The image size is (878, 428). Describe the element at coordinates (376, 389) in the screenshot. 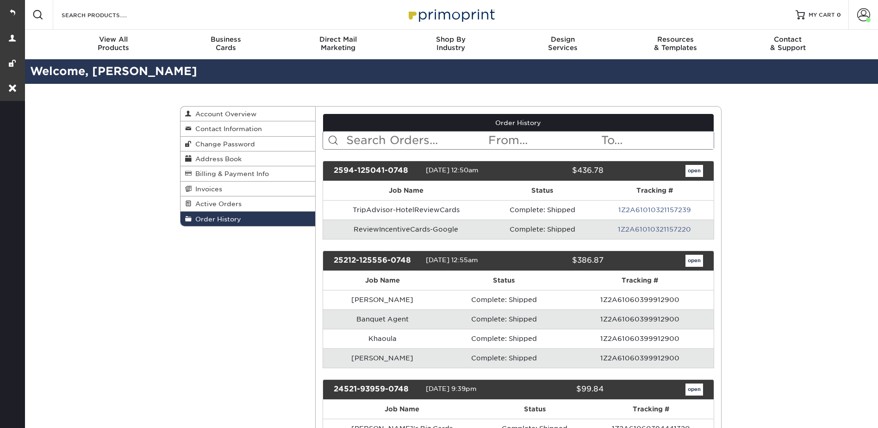

I see `div: 24521-93959-0748` at that location.